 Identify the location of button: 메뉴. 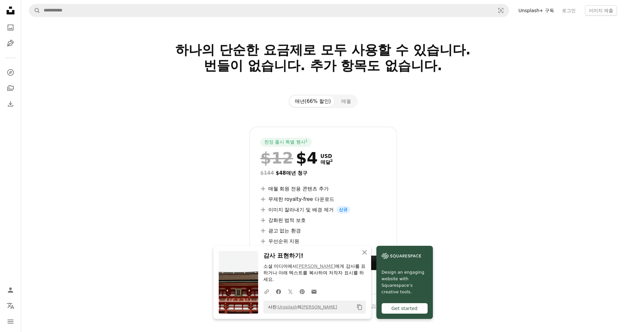
(11, 322).